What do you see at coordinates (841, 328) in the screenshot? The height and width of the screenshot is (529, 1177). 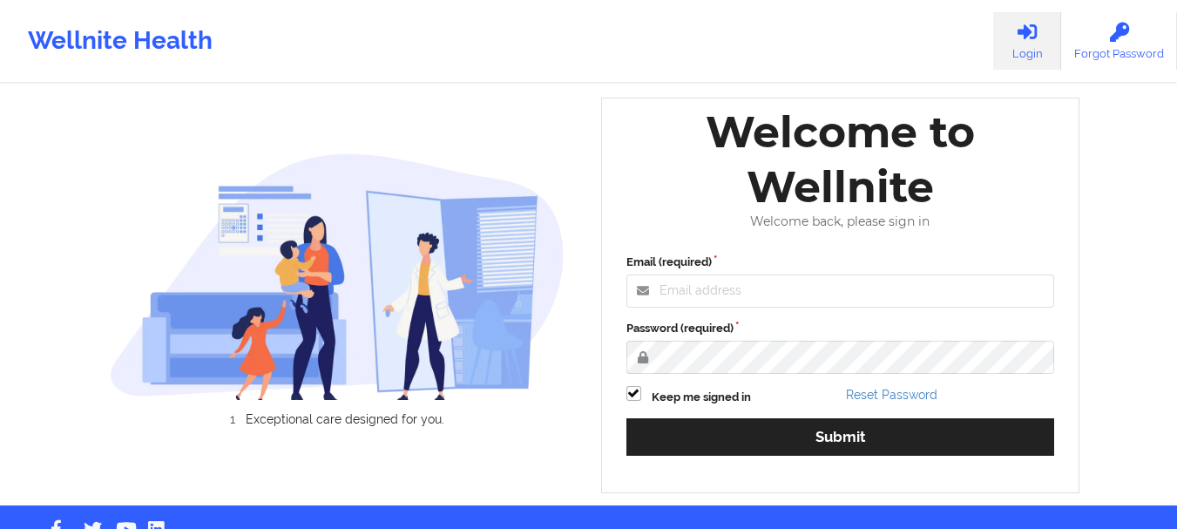 I see `label: Password (required)` at bounding box center [841, 328].